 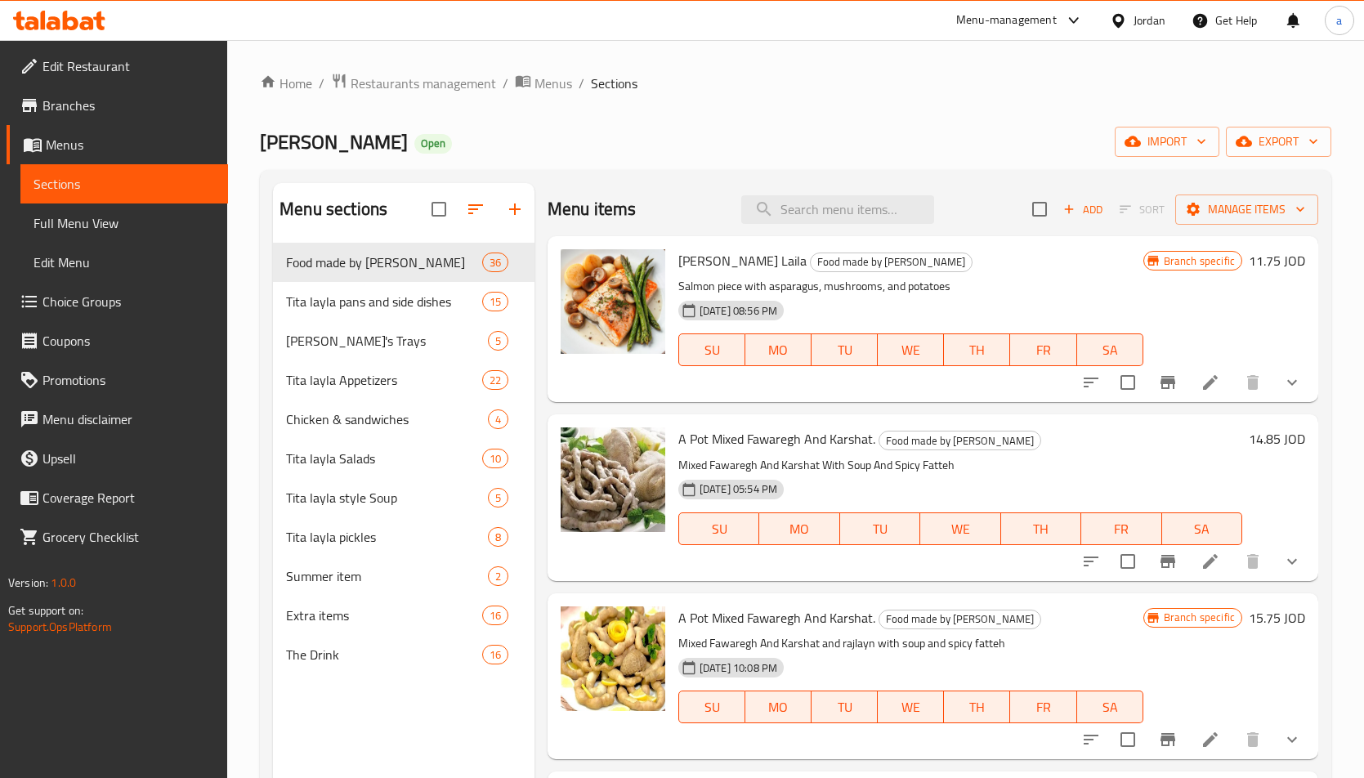 What do you see at coordinates (838, 209) in the screenshot?
I see `input: search` at bounding box center [838, 209].